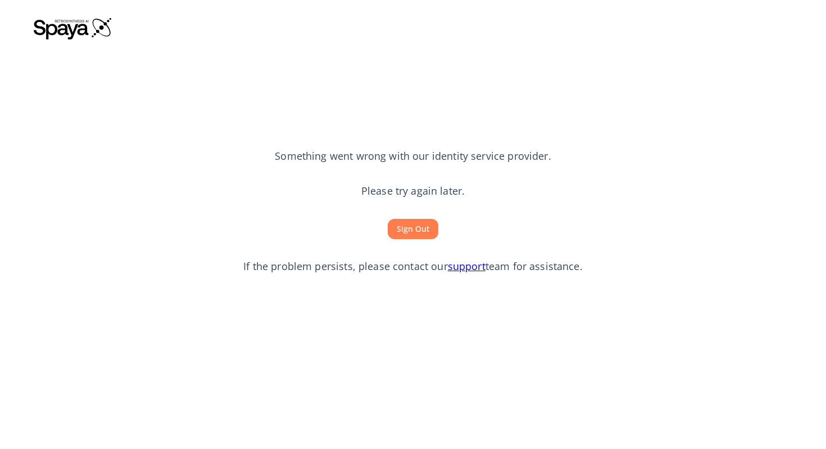  I want to click on button: Sign Out, so click(413, 229).